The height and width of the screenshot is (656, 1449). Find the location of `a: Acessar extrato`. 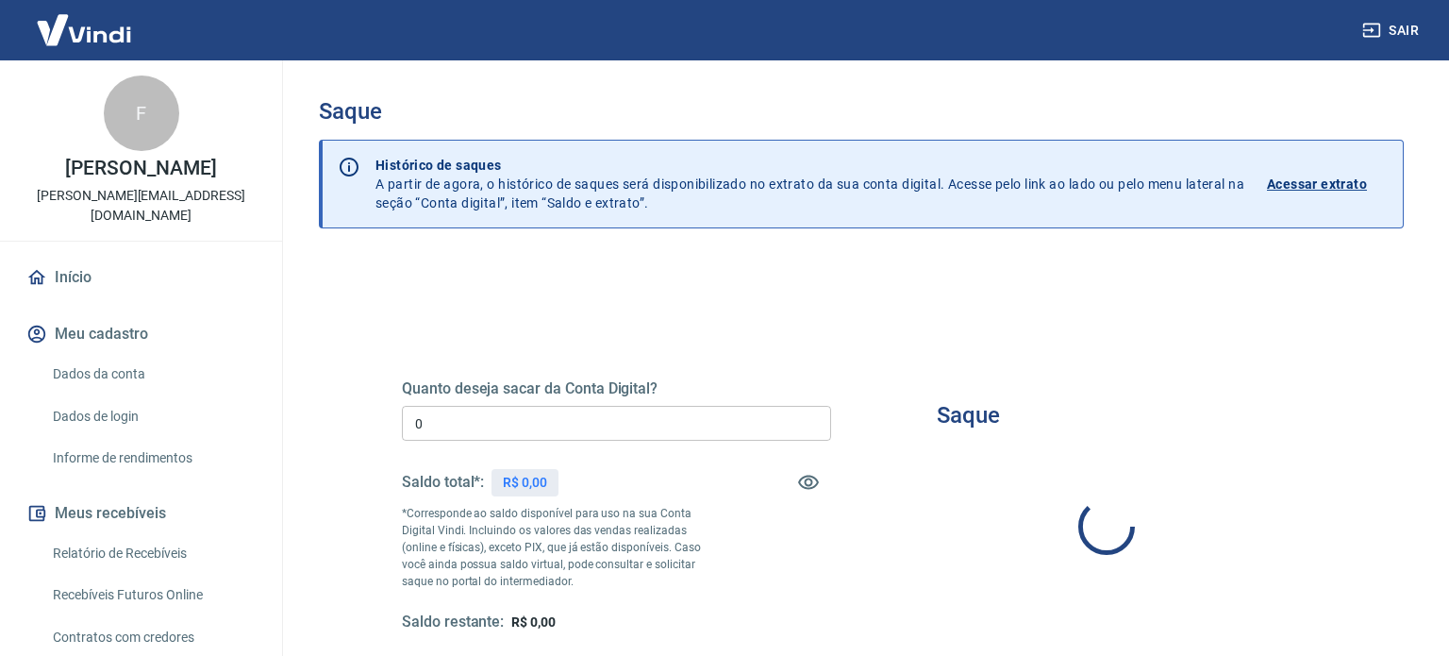

a: Acessar extrato is located at coordinates (1328, 184).